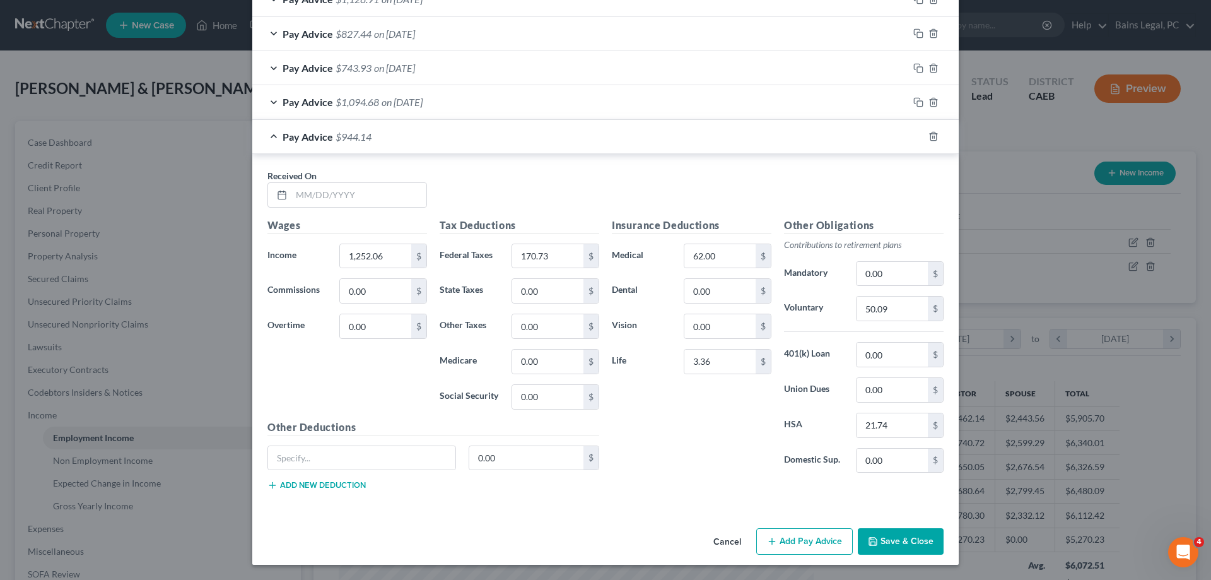  I want to click on p: Contributions to retirement plans, so click(864, 245).